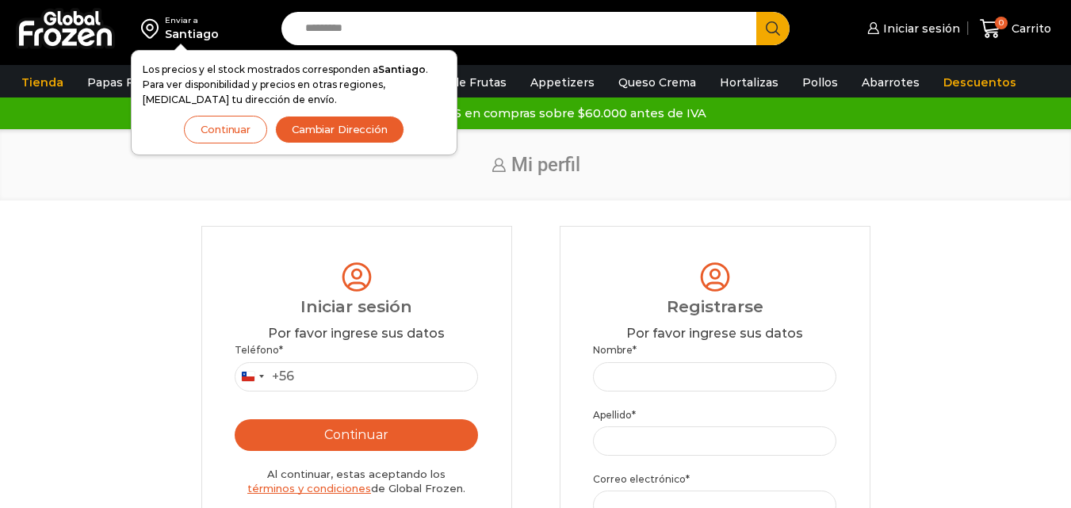  Describe the element at coordinates (1029, 29) in the screenshot. I see `span: Carrito` at that location.